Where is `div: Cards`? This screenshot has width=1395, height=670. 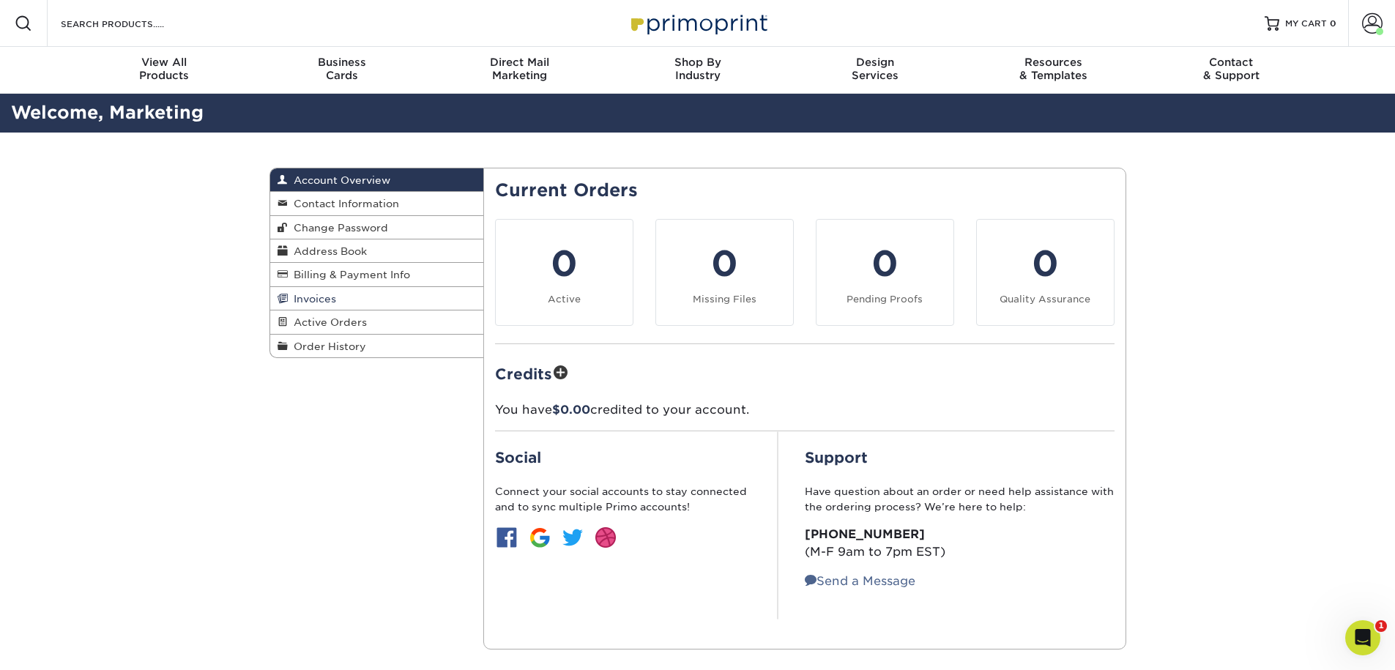
div: Cards is located at coordinates (341, 69).